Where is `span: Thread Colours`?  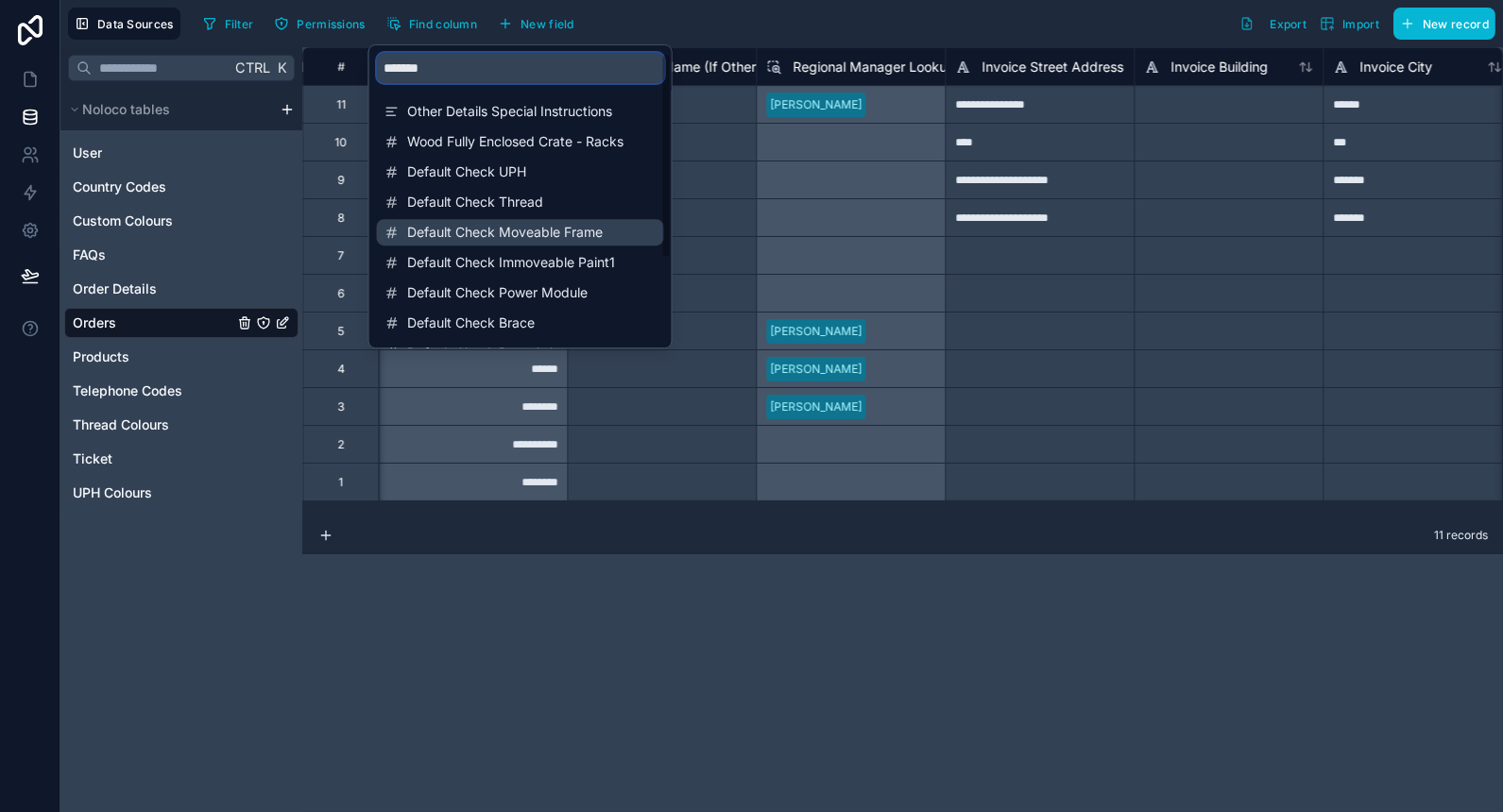 span: Thread Colours is located at coordinates (121, 425).